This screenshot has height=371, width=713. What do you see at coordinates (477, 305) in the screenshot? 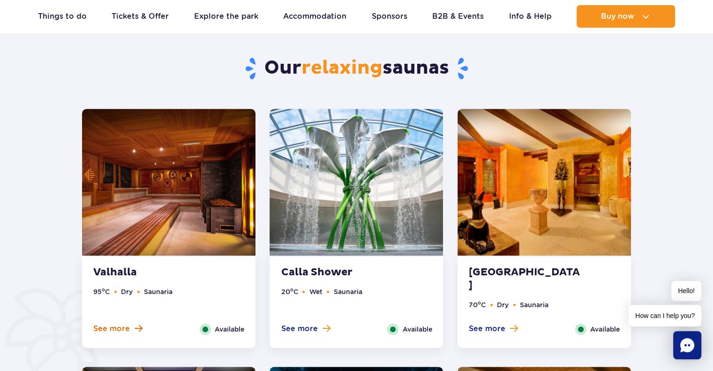
I see `li: 70 C` at bounding box center [477, 305].